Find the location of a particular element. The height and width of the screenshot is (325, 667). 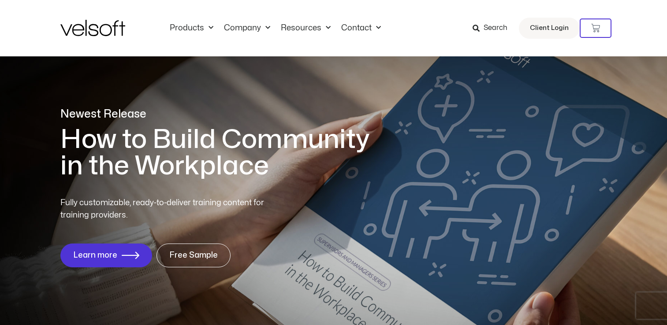

span: Free Sample is located at coordinates (194, 256).